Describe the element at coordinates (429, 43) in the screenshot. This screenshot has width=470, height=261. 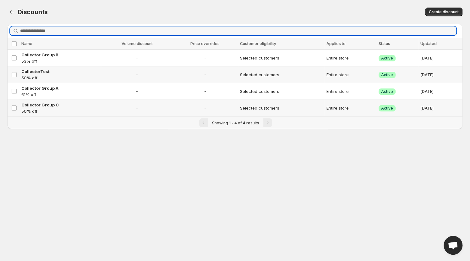
I see `span: Updated` at that location.